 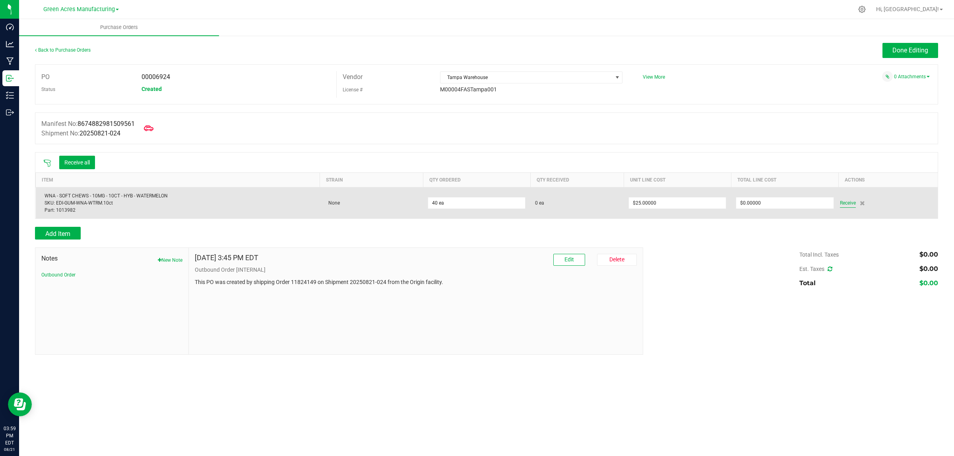 What do you see at coordinates (149, 128) in the screenshot?
I see `span: Mark as Arrived` at bounding box center [149, 128].